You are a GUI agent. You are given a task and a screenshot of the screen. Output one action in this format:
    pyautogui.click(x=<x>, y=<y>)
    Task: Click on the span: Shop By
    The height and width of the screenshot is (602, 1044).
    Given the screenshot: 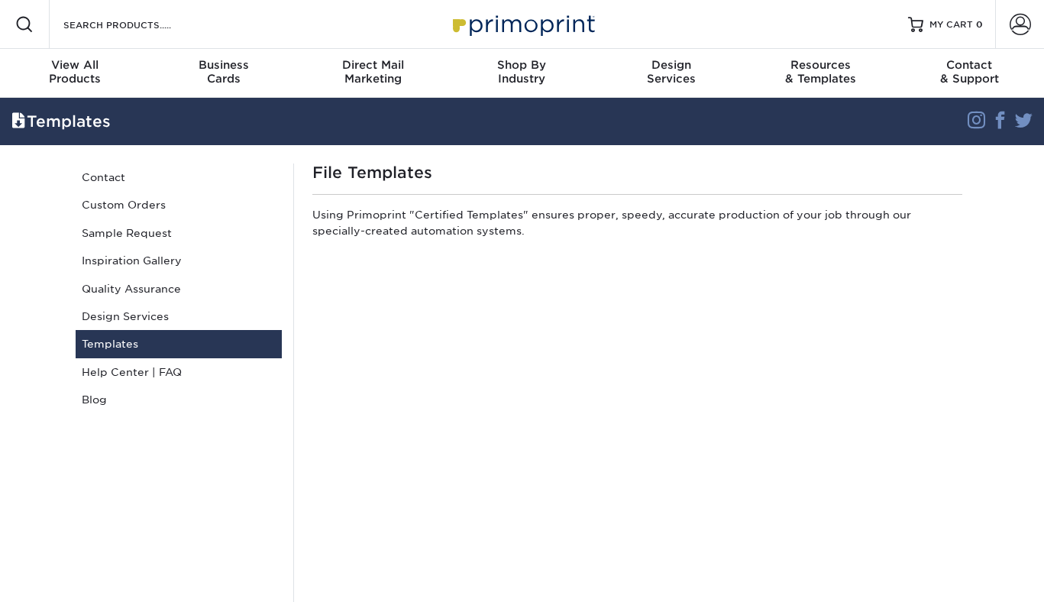 What is the action you would take?
    pyautogui.click(x=522, y=65)
    